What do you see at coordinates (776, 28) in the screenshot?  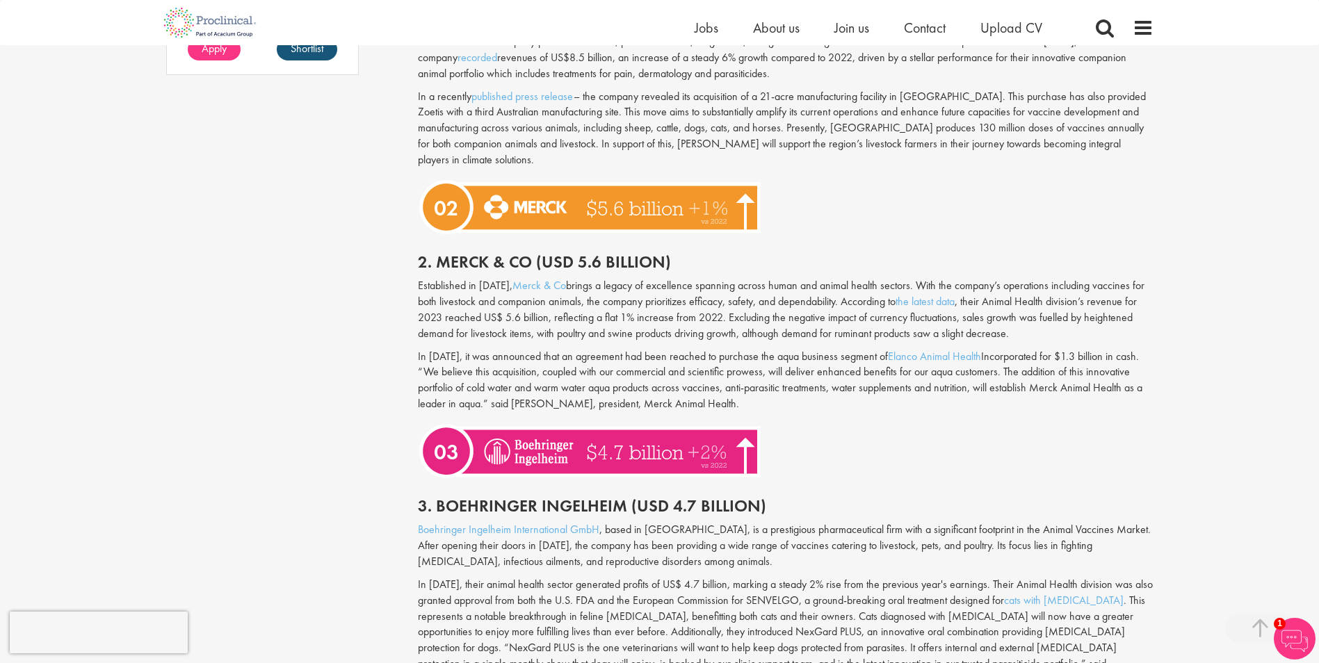 I see `a: About us` at bounding box center [776, 28].